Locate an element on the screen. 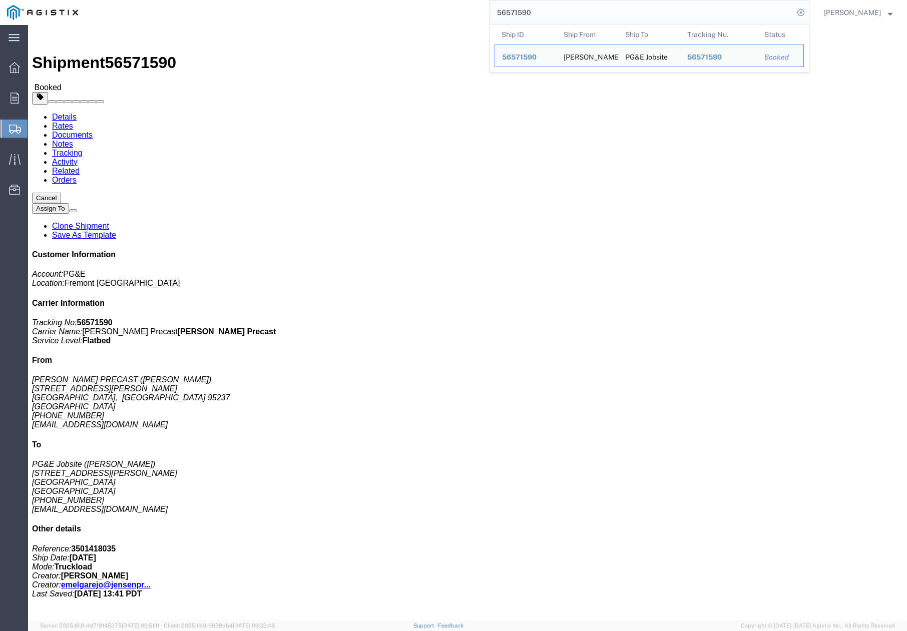 The height and width of the screenshot is (631, 907). input: Search for shipment number, reference number is located at coordinates (642, 13).